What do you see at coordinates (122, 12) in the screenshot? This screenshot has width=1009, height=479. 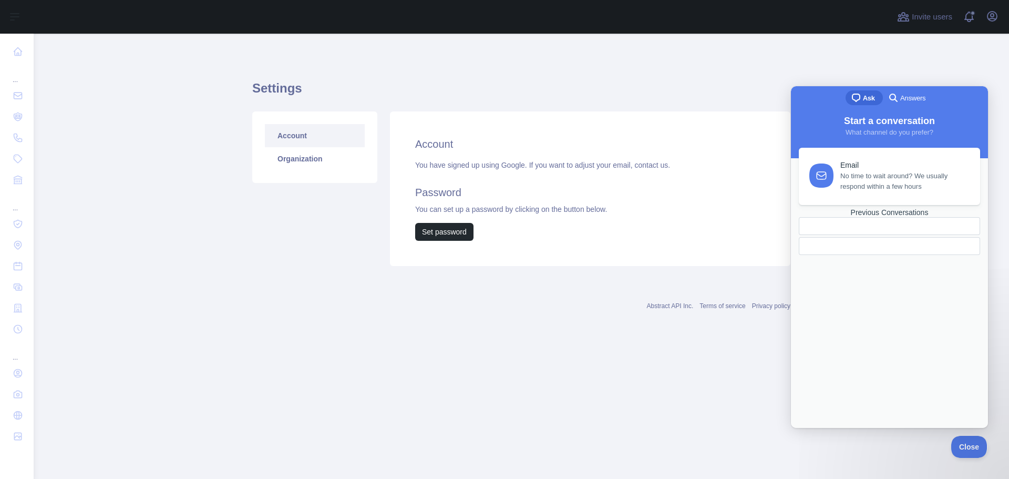 I see `span: Answers` at bounding box center [122, 12].